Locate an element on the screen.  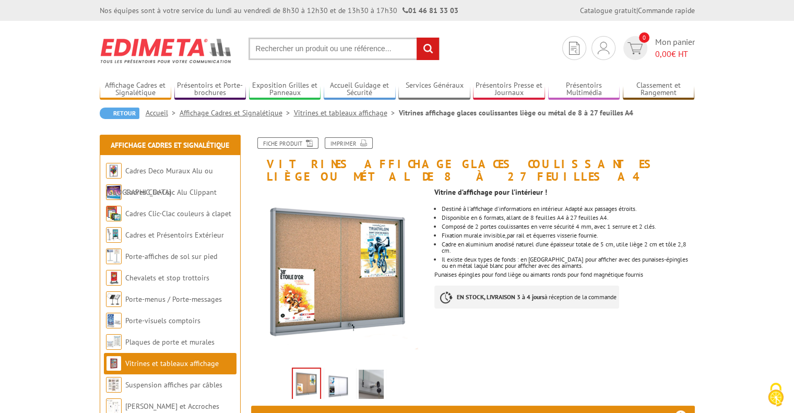
img: Edimeta is located at coordinates (166, 51).